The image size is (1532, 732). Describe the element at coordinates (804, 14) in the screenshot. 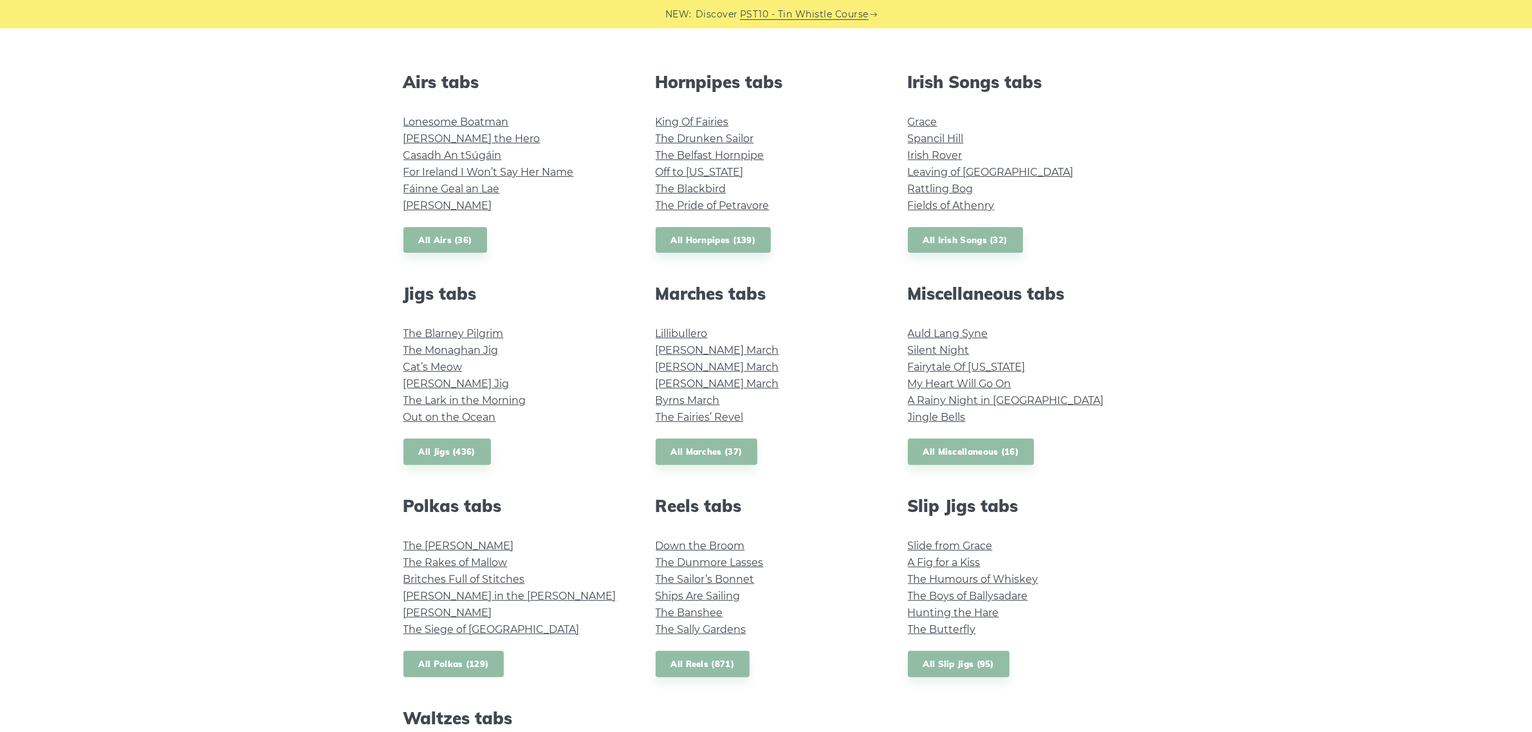

I see `a: PST10 - Tin Whistle Course` at that location.